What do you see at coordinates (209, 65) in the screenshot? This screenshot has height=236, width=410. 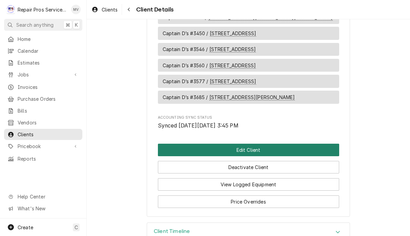 I see `span: Captain D’s #3560 /` at bounding box center [209, 65].